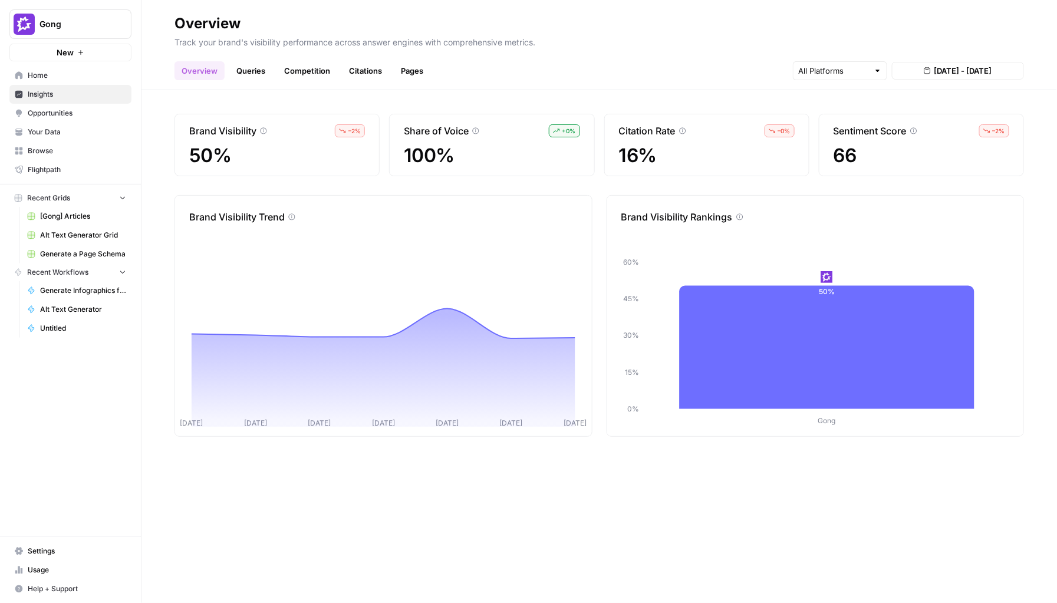 The height and width of the screenshot is (603, 1057). What do you see at coordinates (251, 71) in the screenshot?
I see `a: Queries` at bounding box center [251, 71].